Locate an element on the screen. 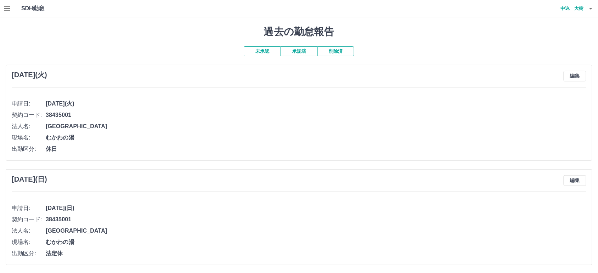  h1: 過去の勤怠報告 is located at coordinates (299, 32).